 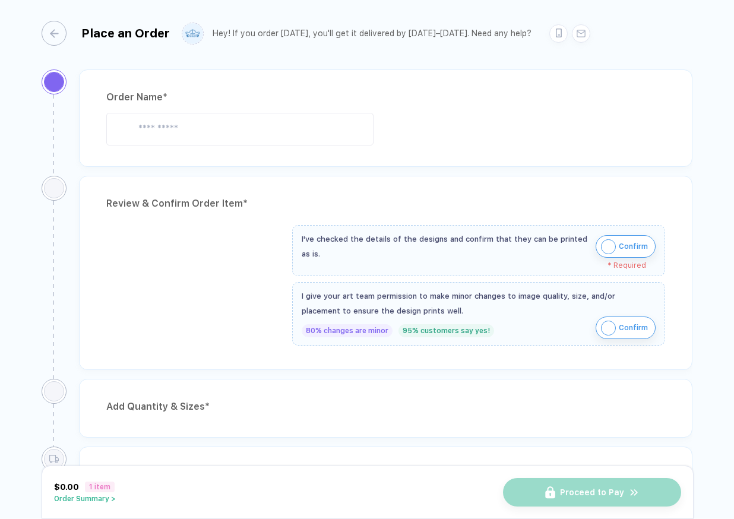 I want to click on div: Add Shipping Details, so click(x=386, y=475).